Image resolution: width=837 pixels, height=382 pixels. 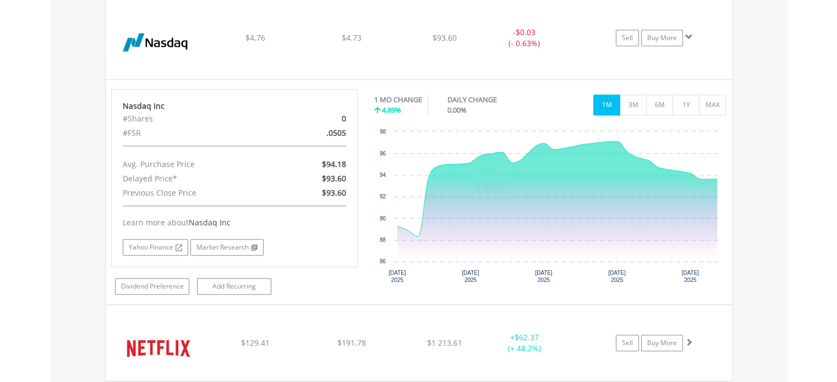 What do you see at coordinates (383, 132) in the screenshot?
I see `text: 98` at bounding box center [383, 132].